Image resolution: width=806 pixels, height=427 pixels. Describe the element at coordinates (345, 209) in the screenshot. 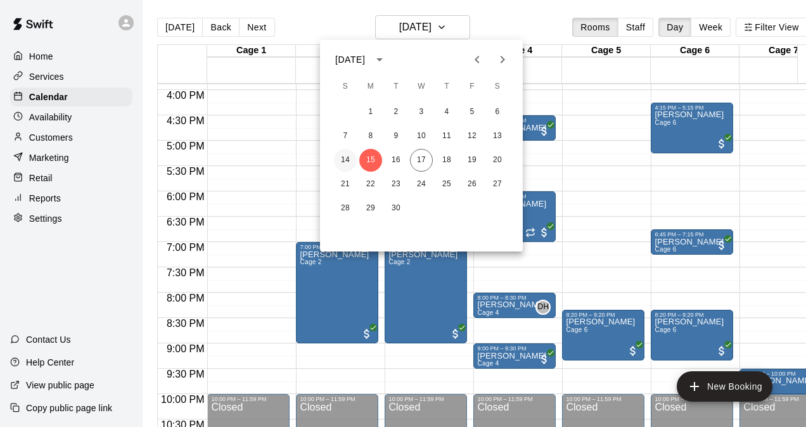

I see `button: 28` at that location.